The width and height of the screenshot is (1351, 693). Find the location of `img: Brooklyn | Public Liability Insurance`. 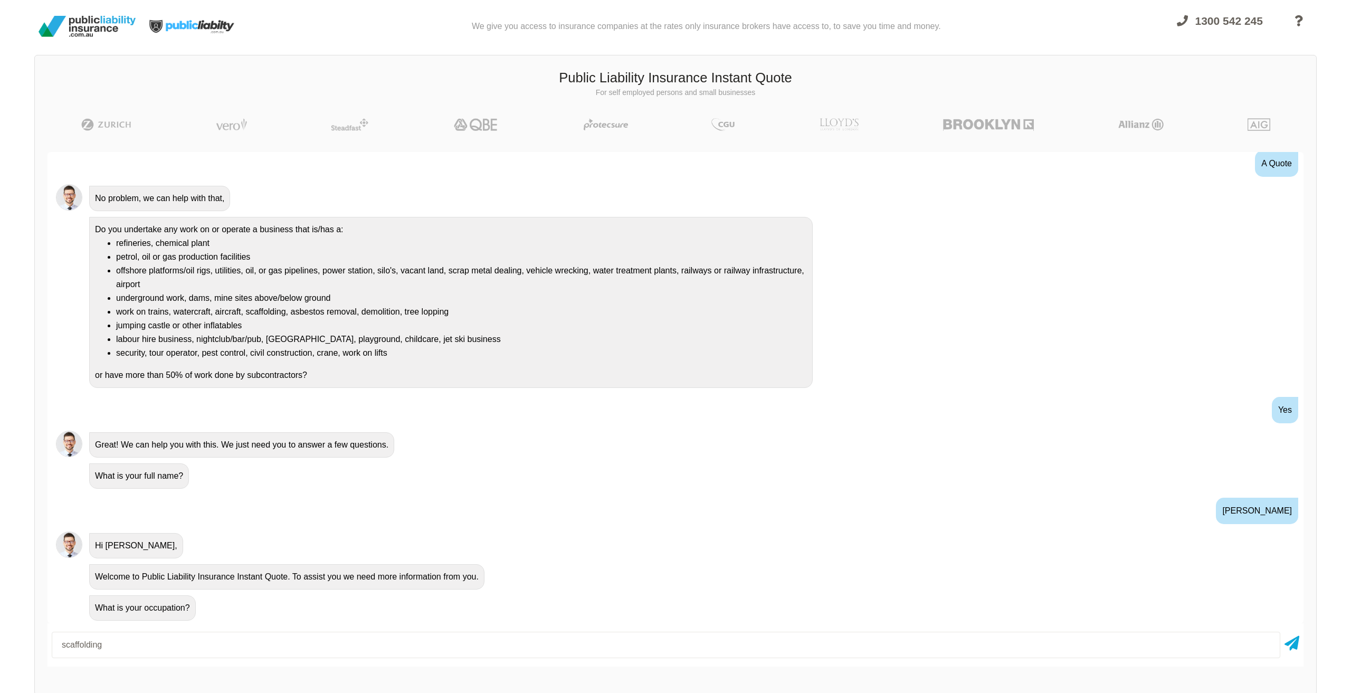

img: Brooklyn | Public Liability Insurance is located at coordinates (988, 125).